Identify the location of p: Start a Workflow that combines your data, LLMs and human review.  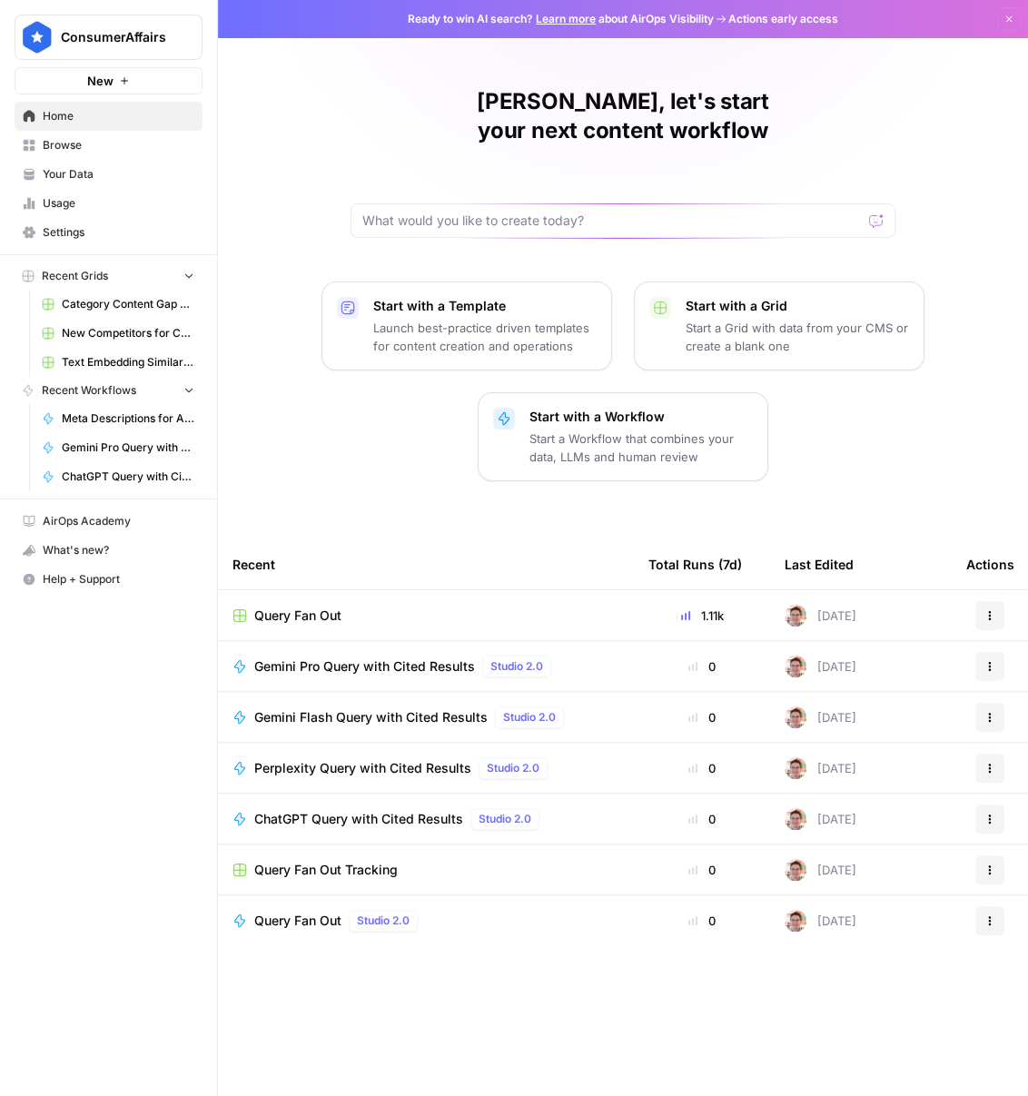
(641, 448).